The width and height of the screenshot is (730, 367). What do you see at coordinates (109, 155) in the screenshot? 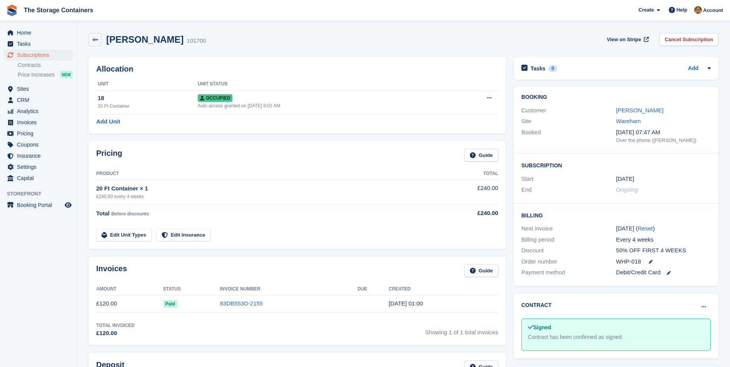
I see `h2: Pricing` at bounding box center [109, 155].